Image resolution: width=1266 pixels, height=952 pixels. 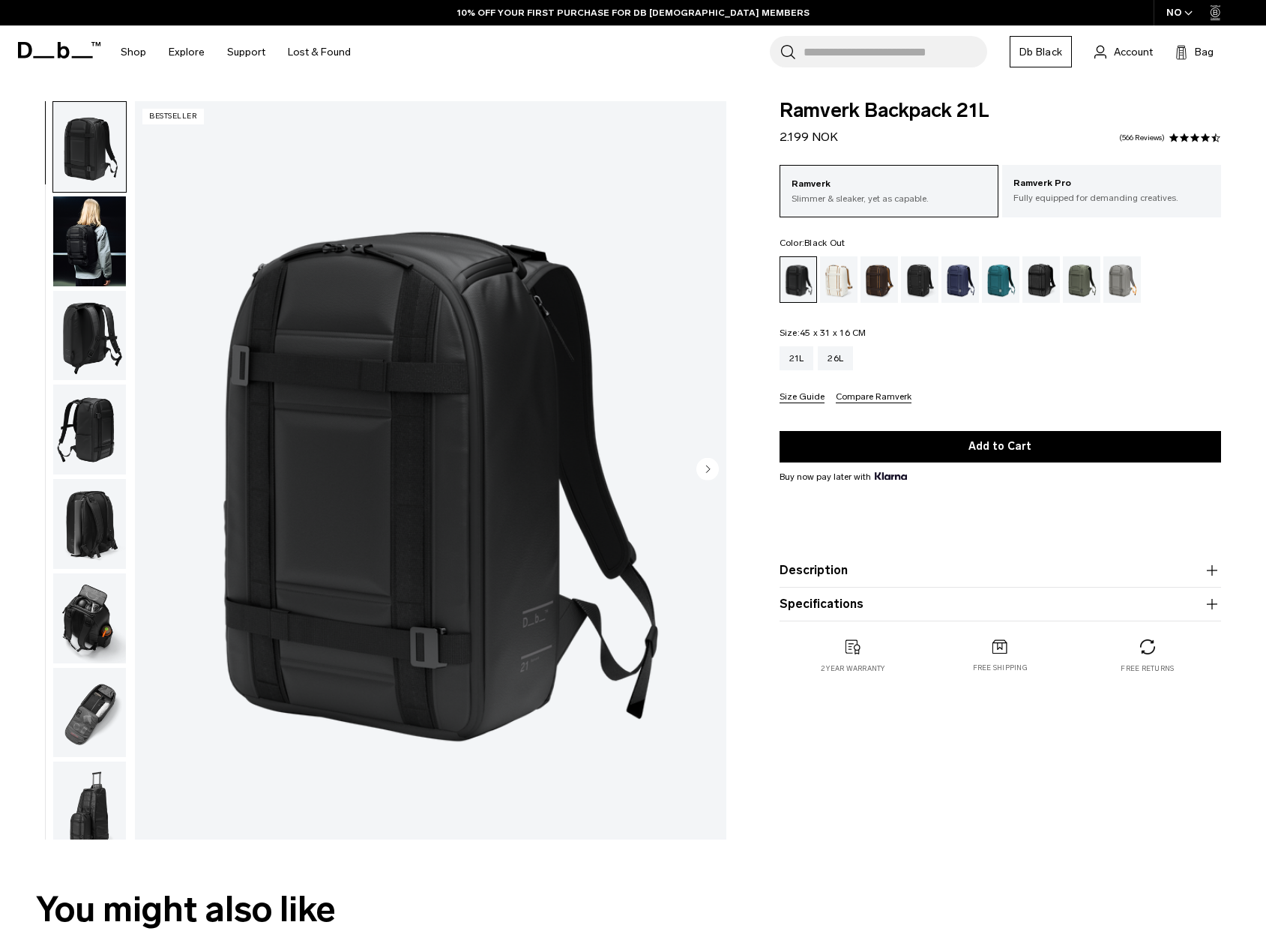 What do you see at coordinates (1000, 604) in the screenshot?
I see `button: Specifications` at bounding box center [1000, 604].